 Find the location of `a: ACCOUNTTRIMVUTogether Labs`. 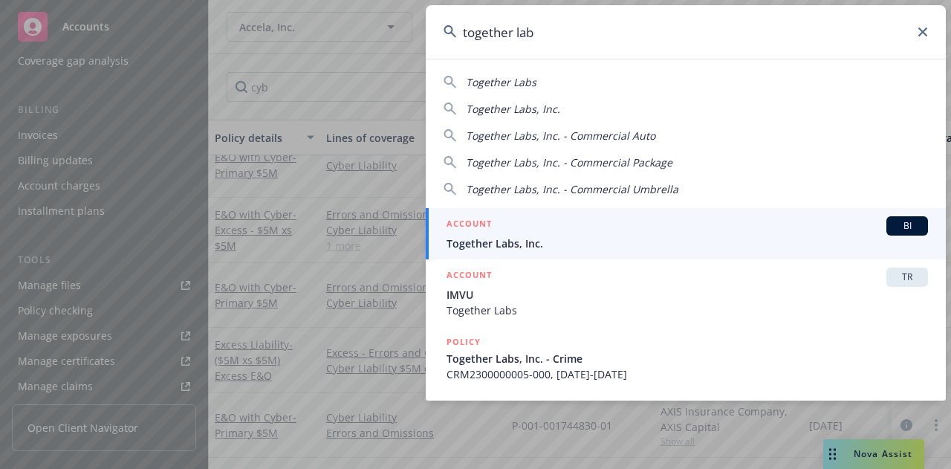

a: ACCOUNTTRIMVUTogether Labs is located at coordinates (686, 293).